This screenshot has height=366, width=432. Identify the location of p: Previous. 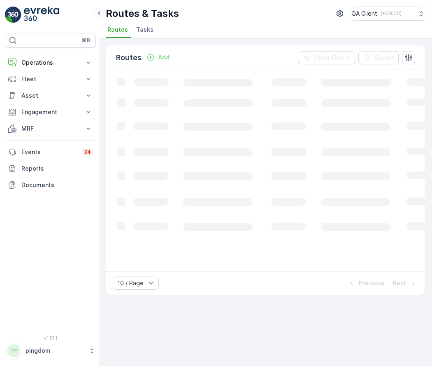
(372, 283).